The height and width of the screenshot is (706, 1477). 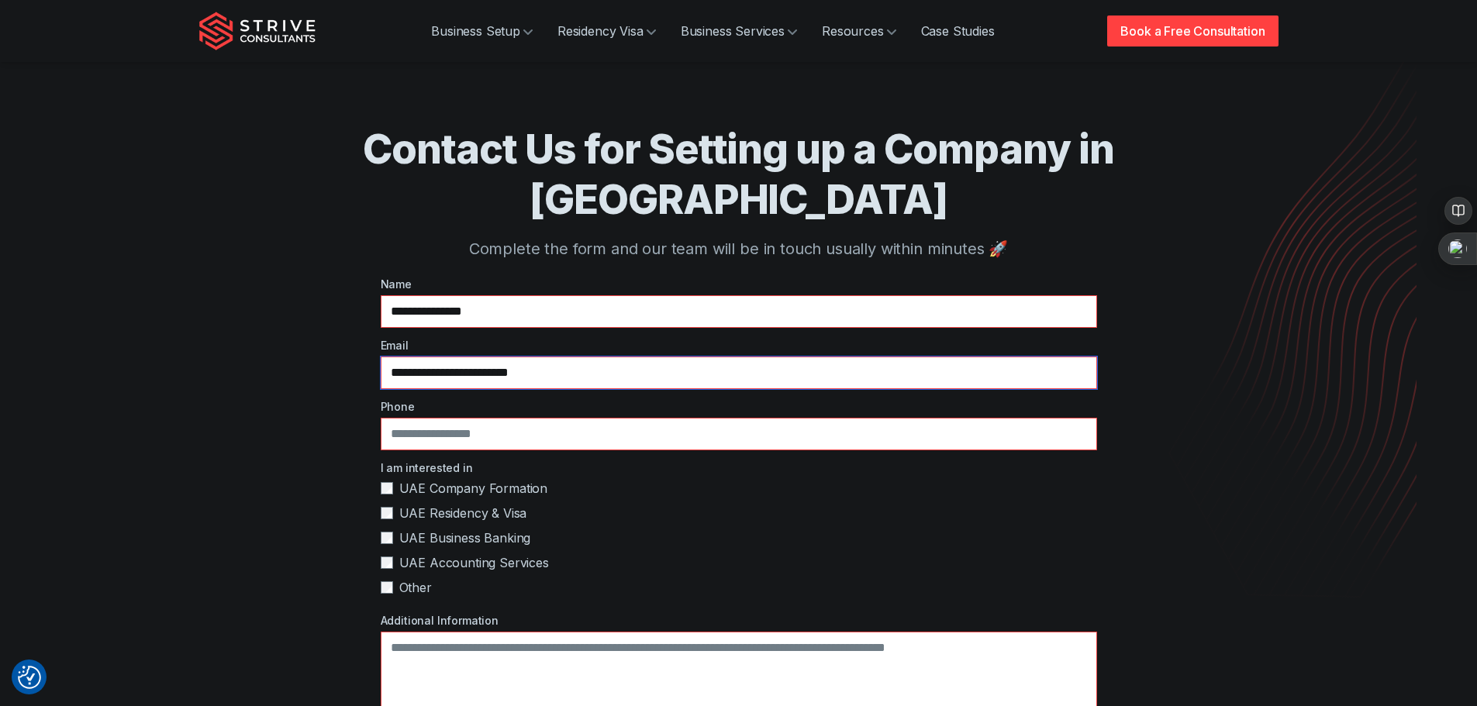 What do you see at coordinates (474, 488) in the screenshot?
I see `span: UAE Company Formation` at bounding box center [474, 488].